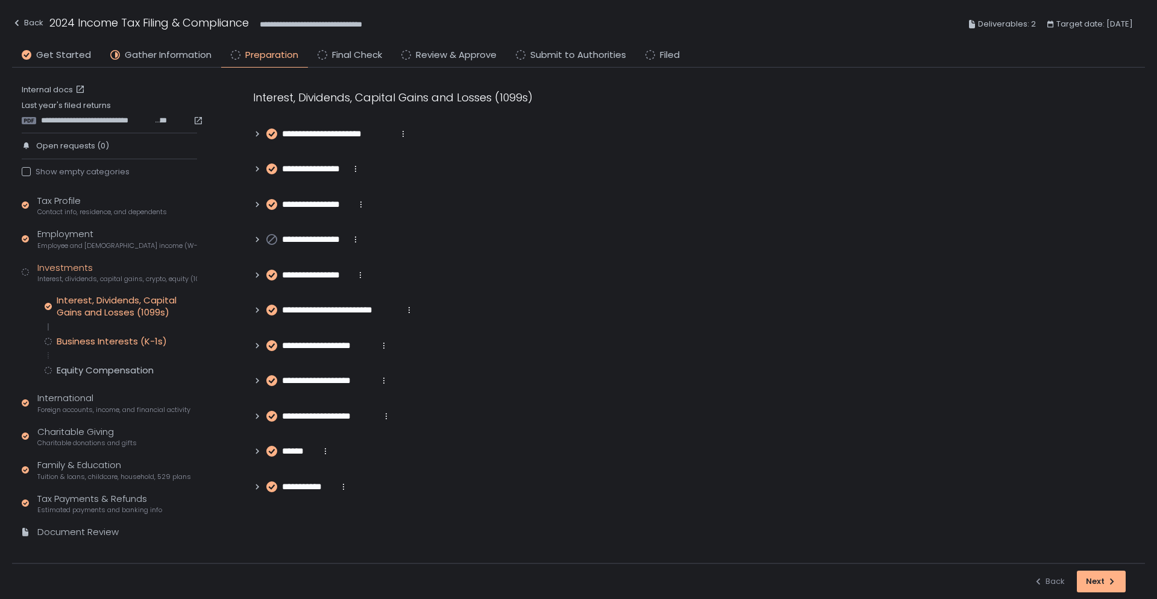 Image resolution: width=1157 pixels, height=599 pixels. I want to click on a: Internal docs, so click(54, 90).